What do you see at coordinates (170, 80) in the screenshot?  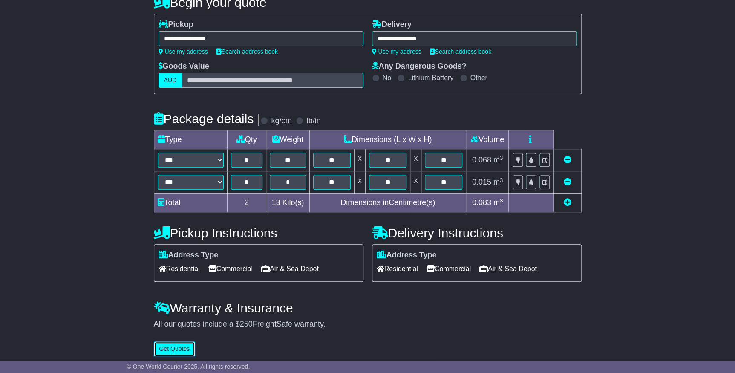 I see `label: AUD` at bounding box center [170, 80].